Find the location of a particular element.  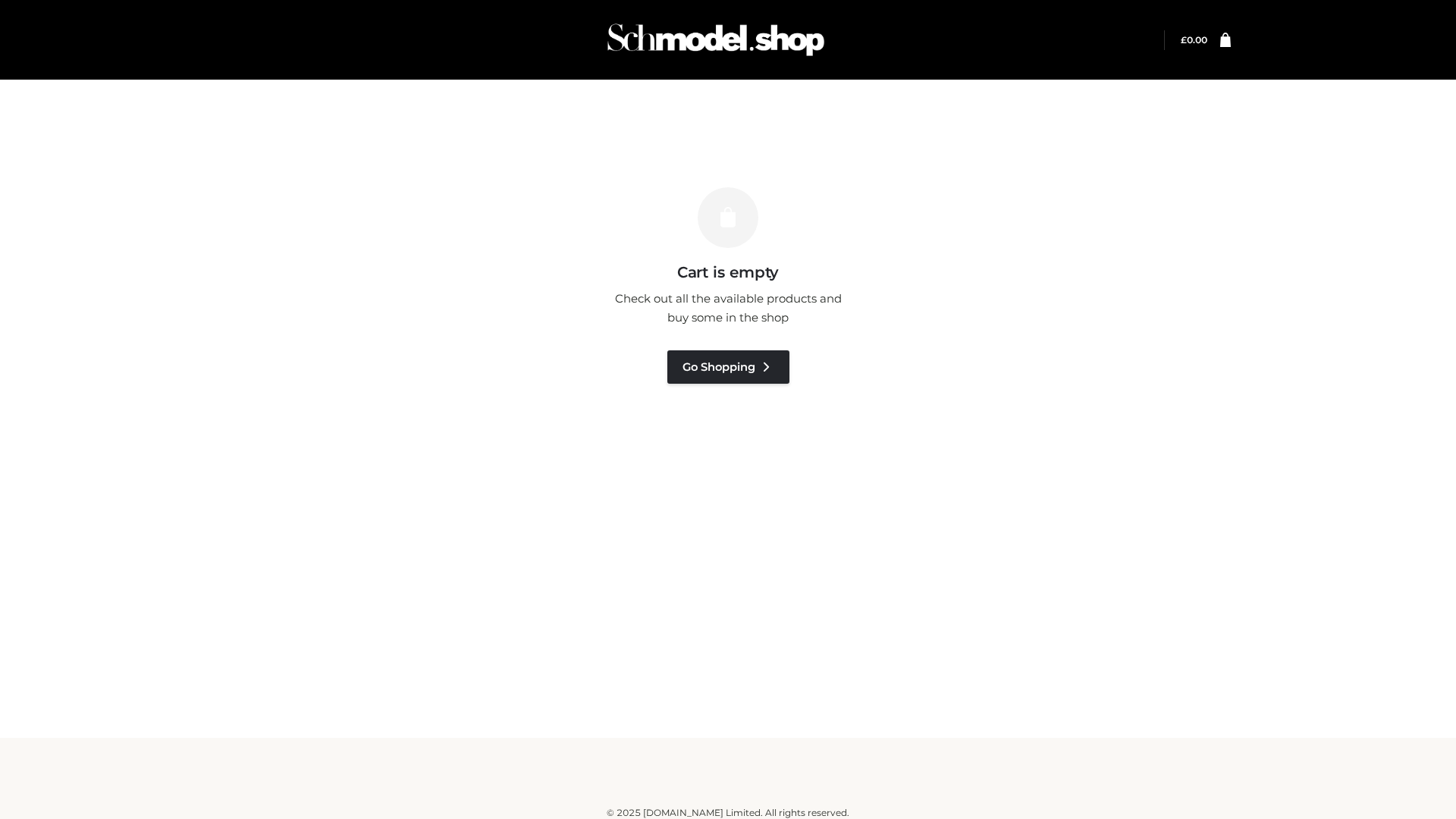

p: Check out all the available products and buy some in the shop is located at coordinates (728, 308).